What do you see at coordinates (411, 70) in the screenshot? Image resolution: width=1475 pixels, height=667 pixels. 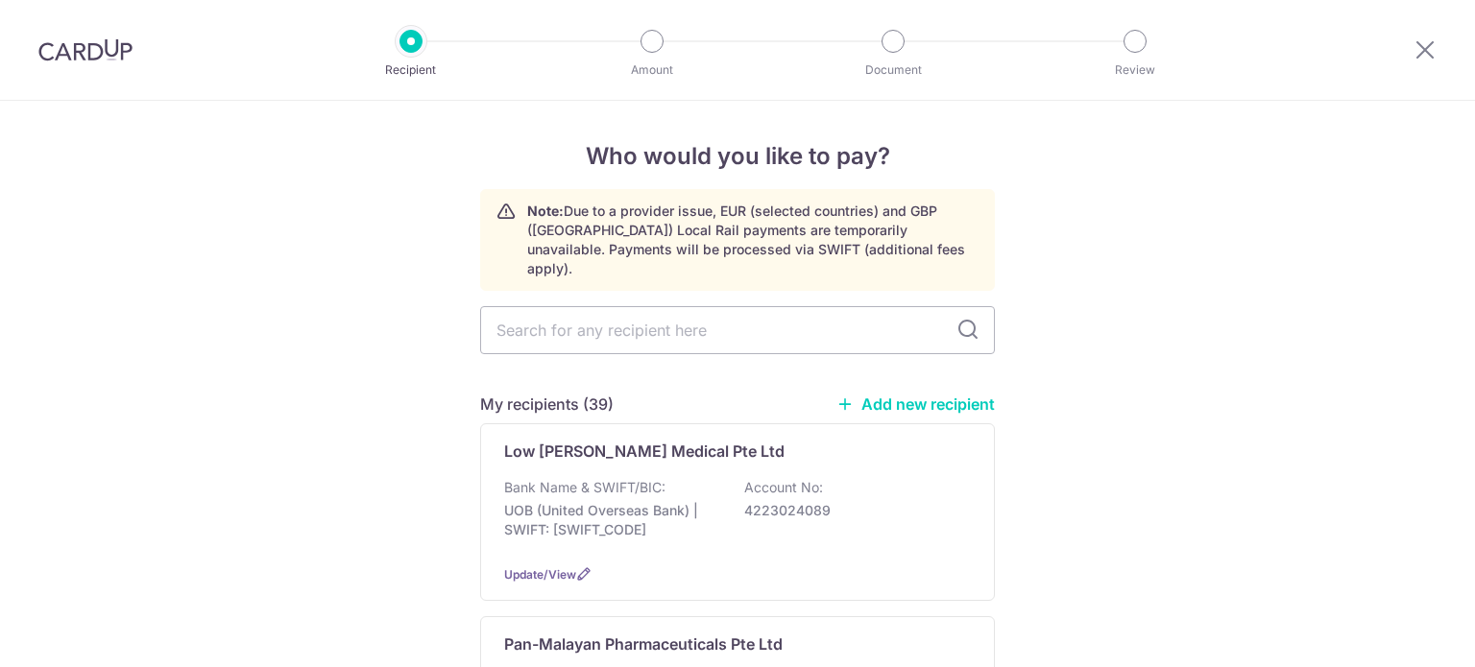 I see `p: Recipient` at bounding box center [411, 70].